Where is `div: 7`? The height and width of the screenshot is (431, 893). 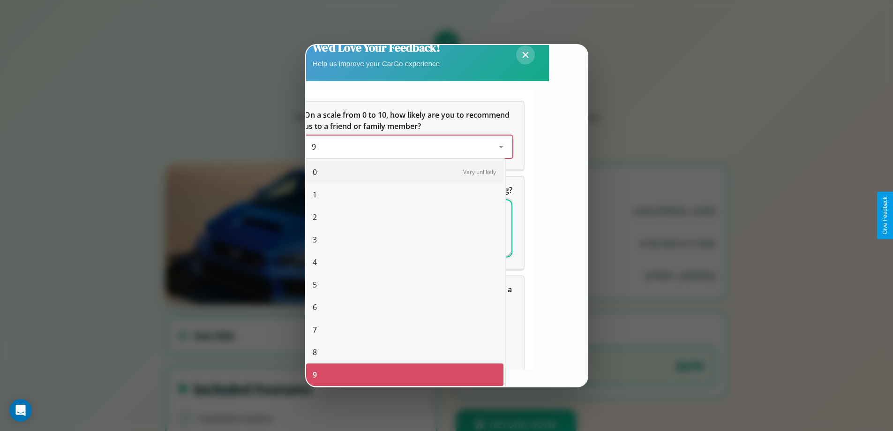
div: 7 is located at coordinates (405, 330).